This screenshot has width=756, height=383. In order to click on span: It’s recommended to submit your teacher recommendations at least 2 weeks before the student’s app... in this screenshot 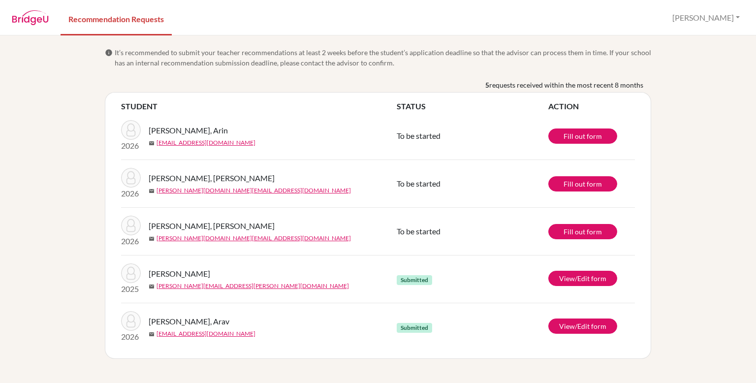, I will do `click(383, 58)`.